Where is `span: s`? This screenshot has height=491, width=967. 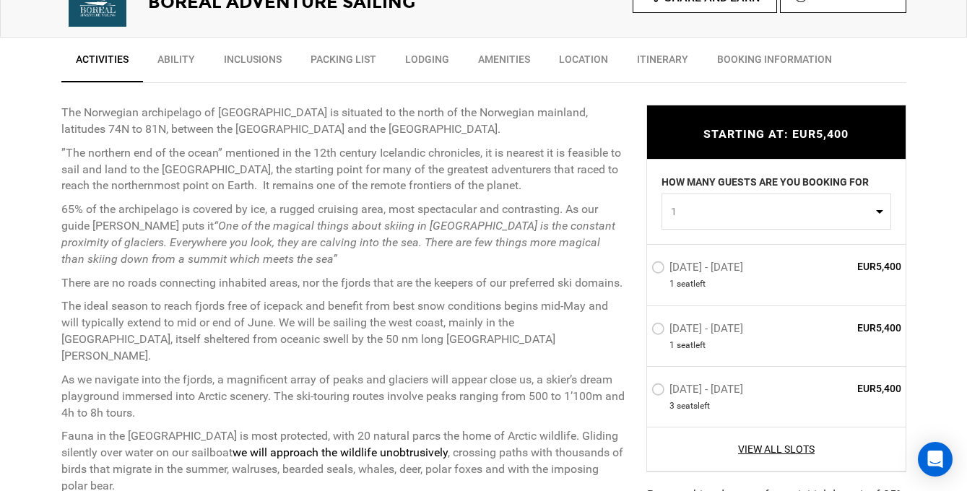
span: s is located at coordinates (695, 406).